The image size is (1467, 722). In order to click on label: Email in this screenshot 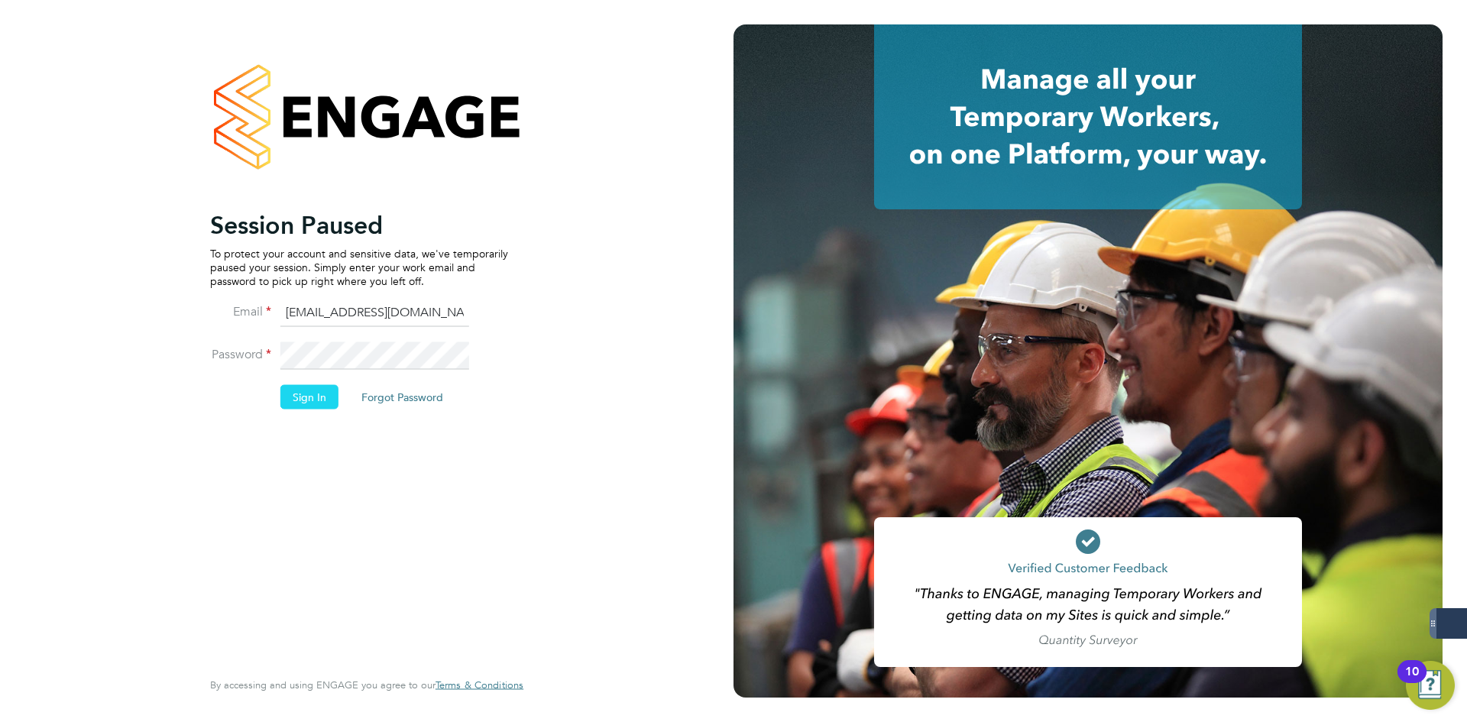, I will do `click(241, 311)`.